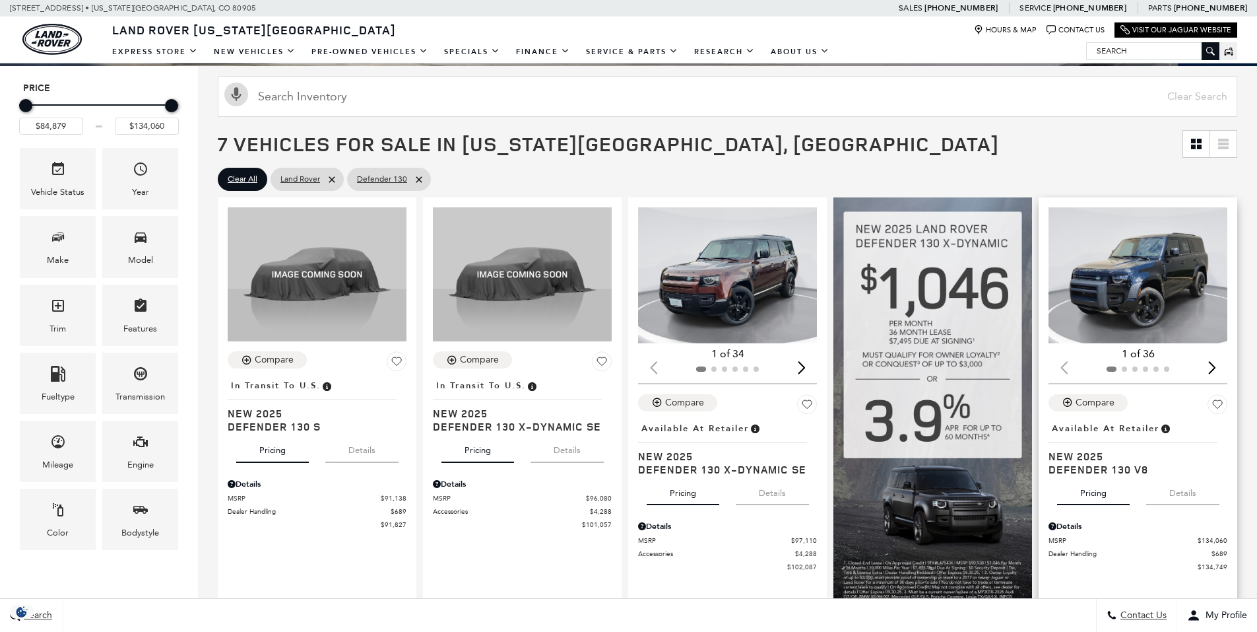 This screenshot has height=632, width=1257. Describe the element at coordinates (140, 397) in the screenshot. I see `div: Transmission` at that location.